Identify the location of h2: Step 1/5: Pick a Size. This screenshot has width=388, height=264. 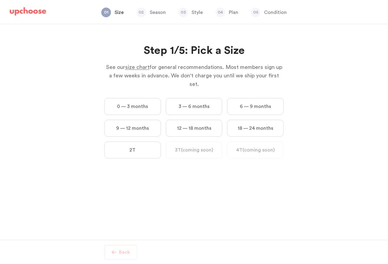
(194, 51).